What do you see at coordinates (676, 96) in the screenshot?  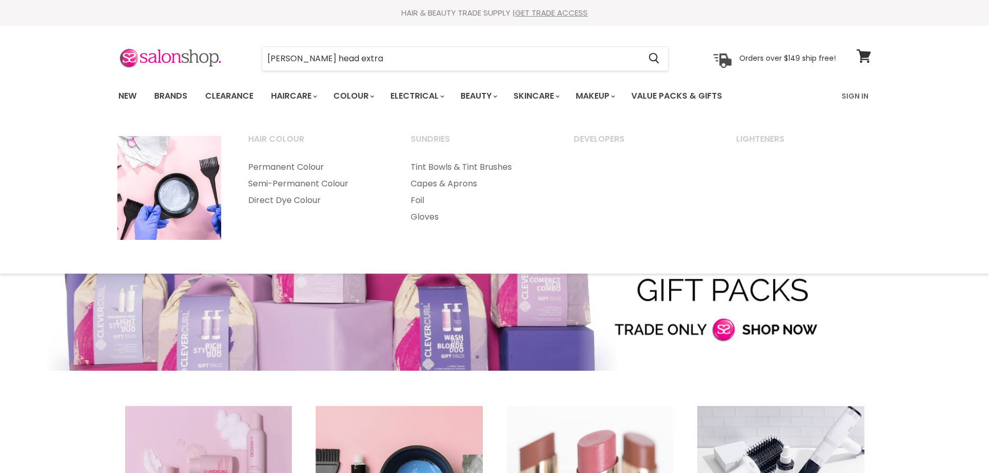 I see `a: Value Packs & Gifts` at bounding box center [676, 96].